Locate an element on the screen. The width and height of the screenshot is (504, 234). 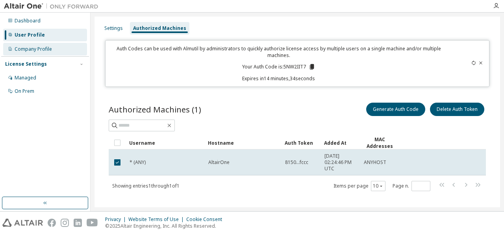
button: Generate Auth Code is located at coordinates (396, 110).